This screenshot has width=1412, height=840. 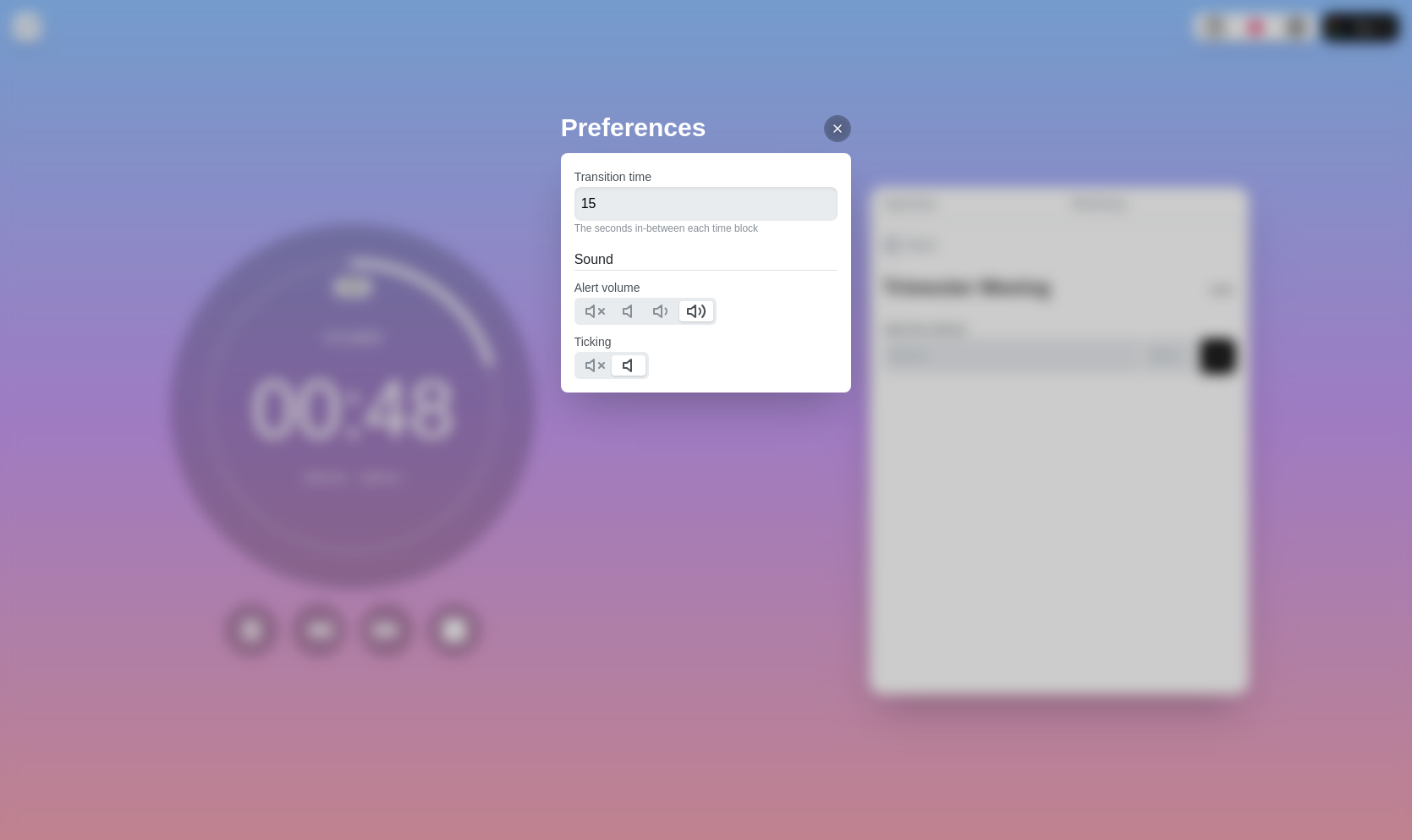 What do you see at coordinates (706, 126) in the screenshot?
I see `h2: Preferences` at bounding box center [706, 126].